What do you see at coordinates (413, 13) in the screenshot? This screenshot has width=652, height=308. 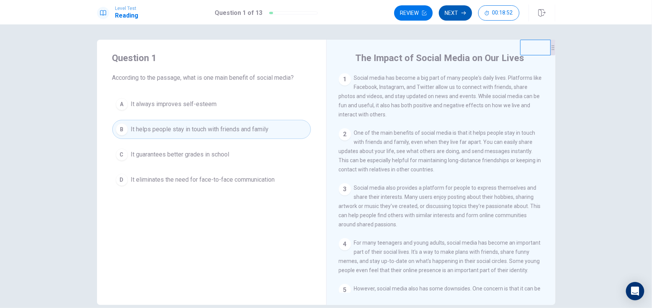 I see `button: Review` at bounding box center [413, 13].